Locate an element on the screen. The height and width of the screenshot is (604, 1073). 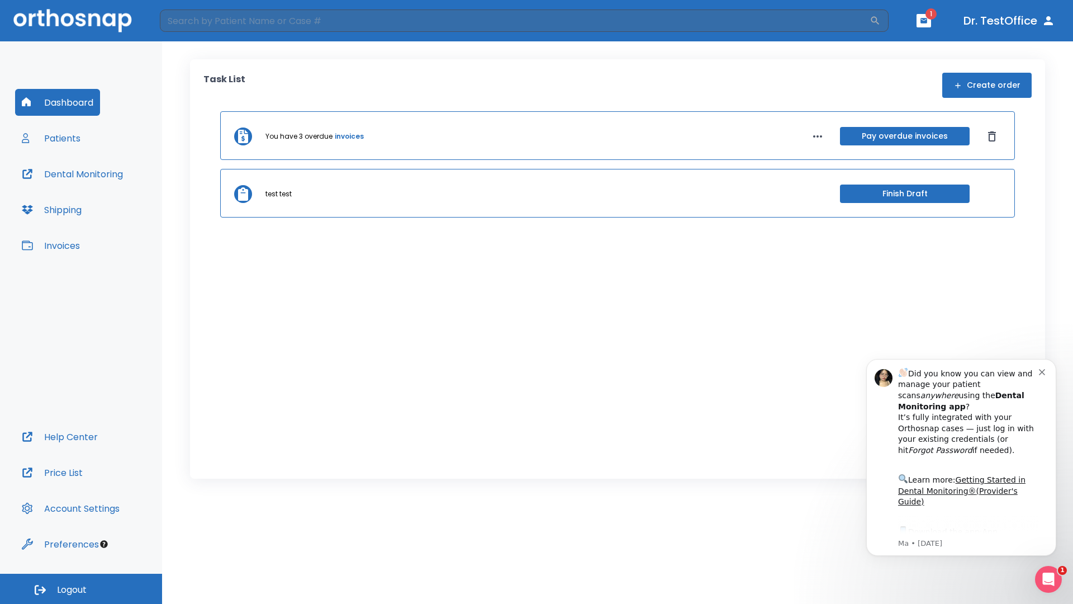
p: test test is located at coordinates (278, 194).